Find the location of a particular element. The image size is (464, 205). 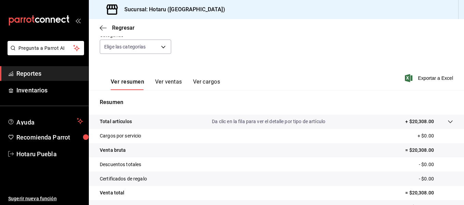

button: Pregunta a Parrot AI is located at coordinates (46, 48).